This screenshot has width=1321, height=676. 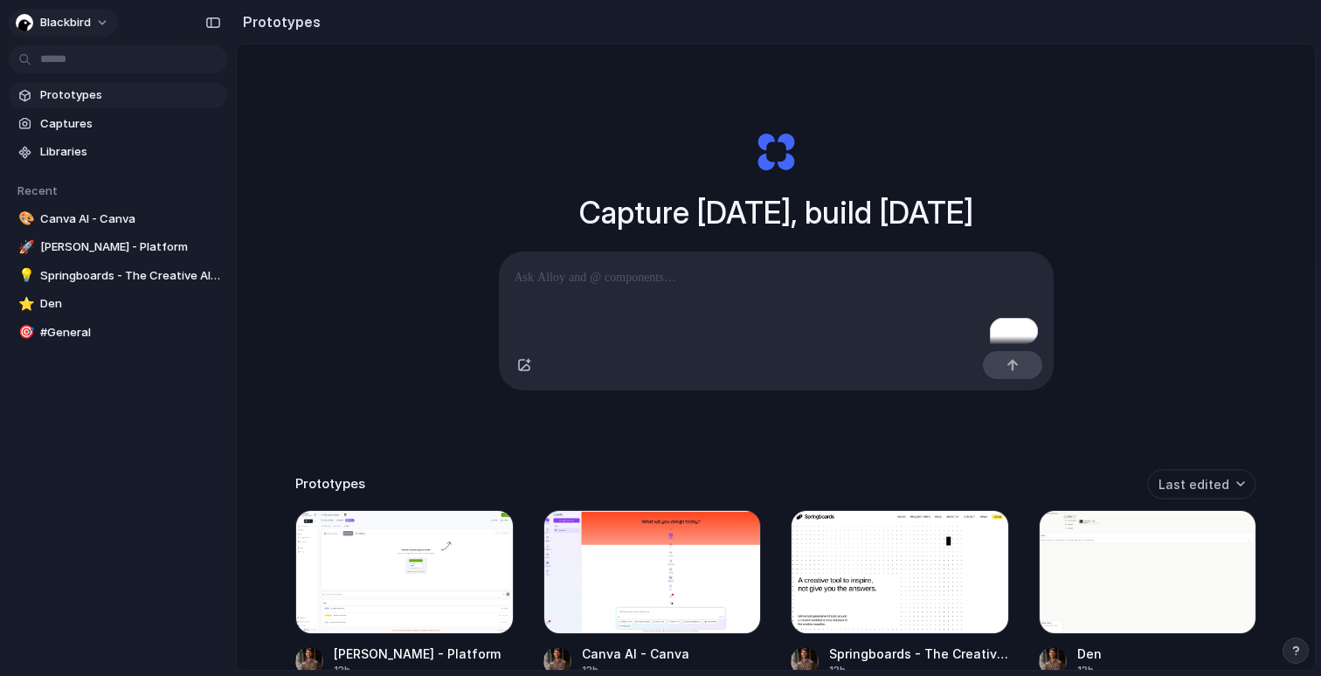 I want to click on div: Springboards - The Creative AI Tool for Agencies & Strategists, so click(x=919, y=654).